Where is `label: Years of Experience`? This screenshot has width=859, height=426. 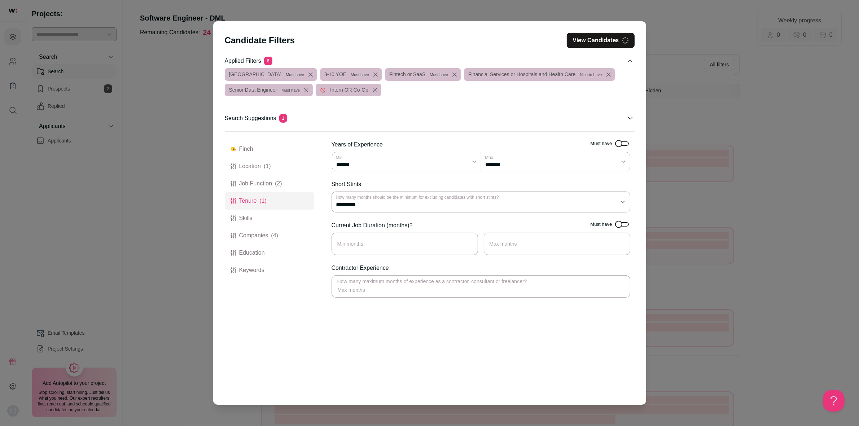 label: Years of Experience is located at coordinates (357, 145).